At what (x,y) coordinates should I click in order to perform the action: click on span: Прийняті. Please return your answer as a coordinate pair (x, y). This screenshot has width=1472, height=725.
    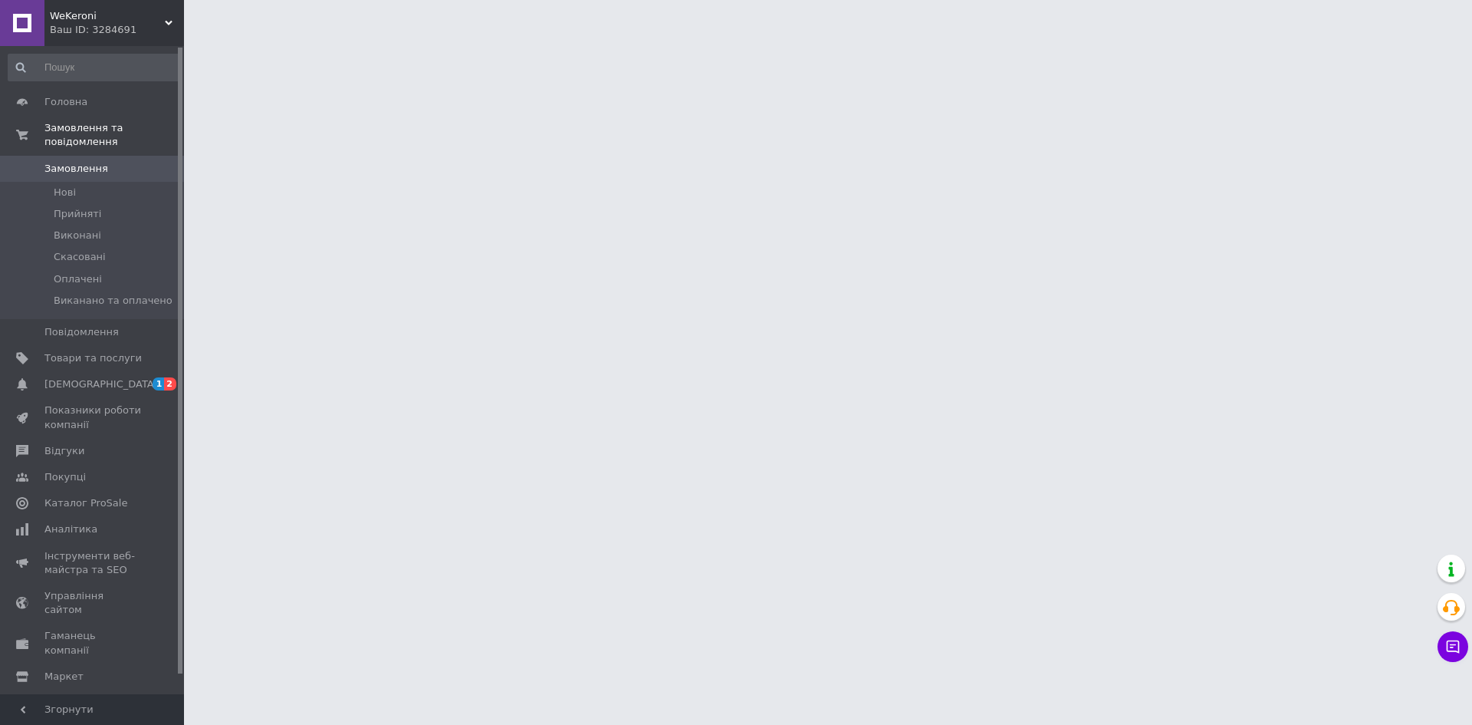
    Looking at the image, I should click on (77, 214).